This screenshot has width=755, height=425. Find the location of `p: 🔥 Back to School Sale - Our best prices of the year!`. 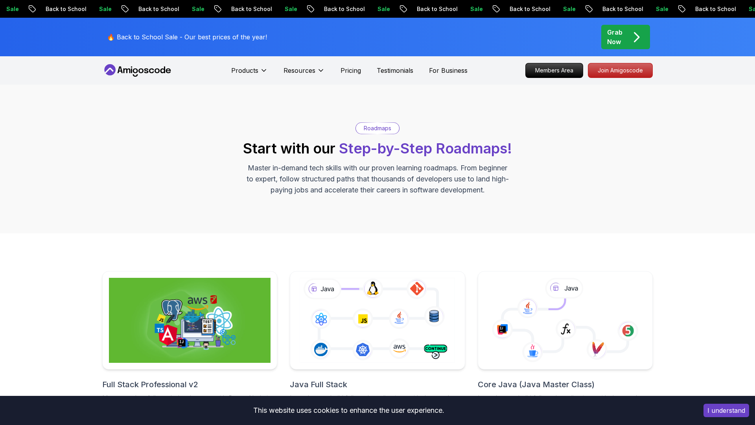

p: 🔥 Back to School Sale - Our best prices of the year! is located at coordinates (187, 37).